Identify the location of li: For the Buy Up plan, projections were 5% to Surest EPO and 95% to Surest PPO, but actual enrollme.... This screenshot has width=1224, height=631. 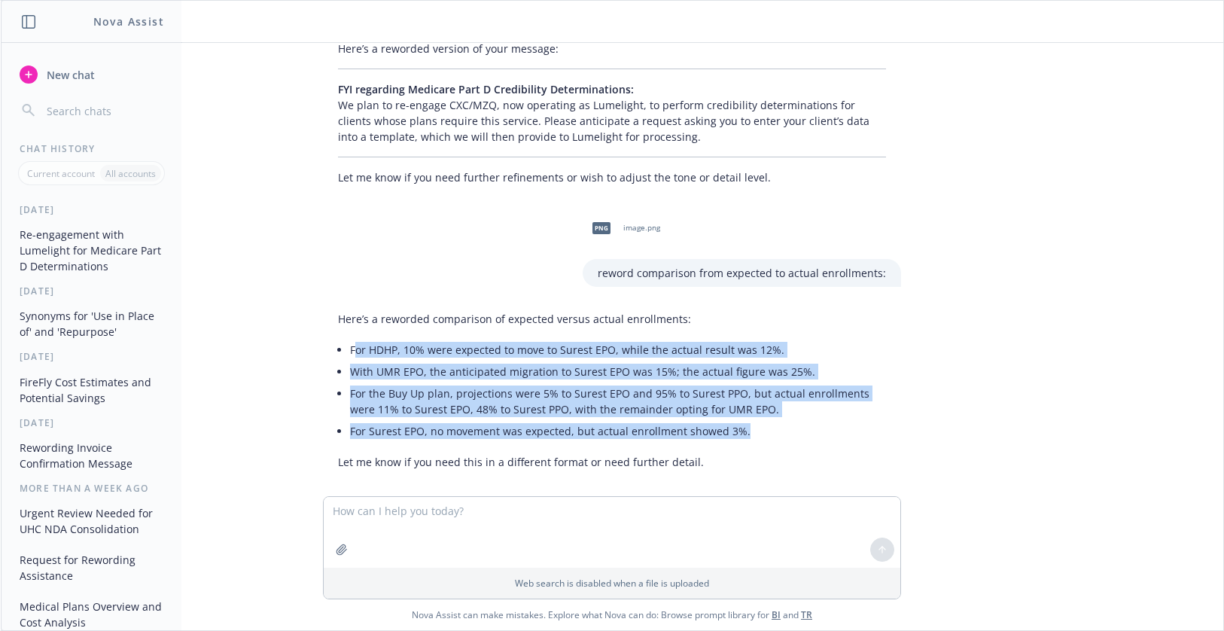
(618, 401).